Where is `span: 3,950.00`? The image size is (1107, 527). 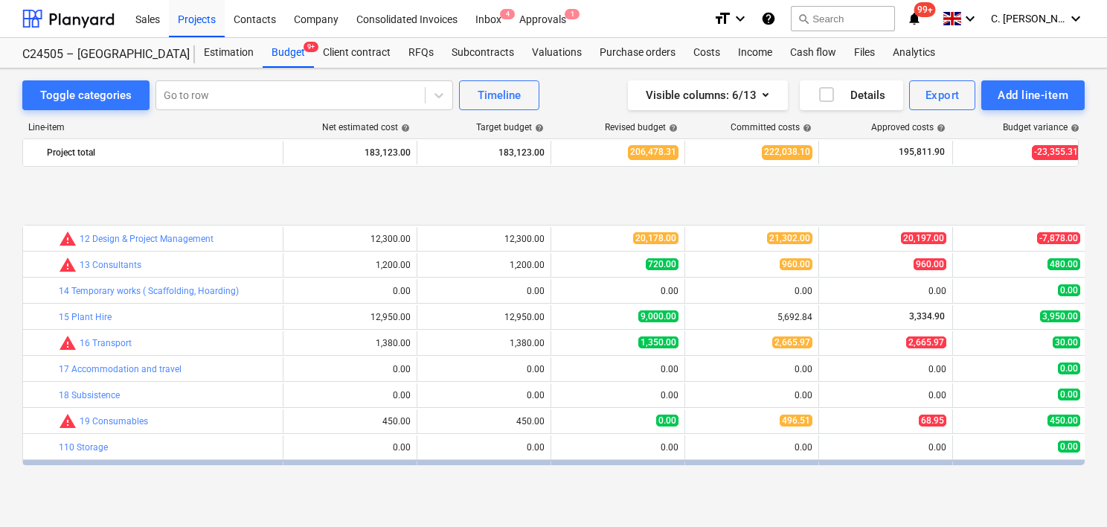
span: 3,950.00 is located at coordinates (1060, 316).